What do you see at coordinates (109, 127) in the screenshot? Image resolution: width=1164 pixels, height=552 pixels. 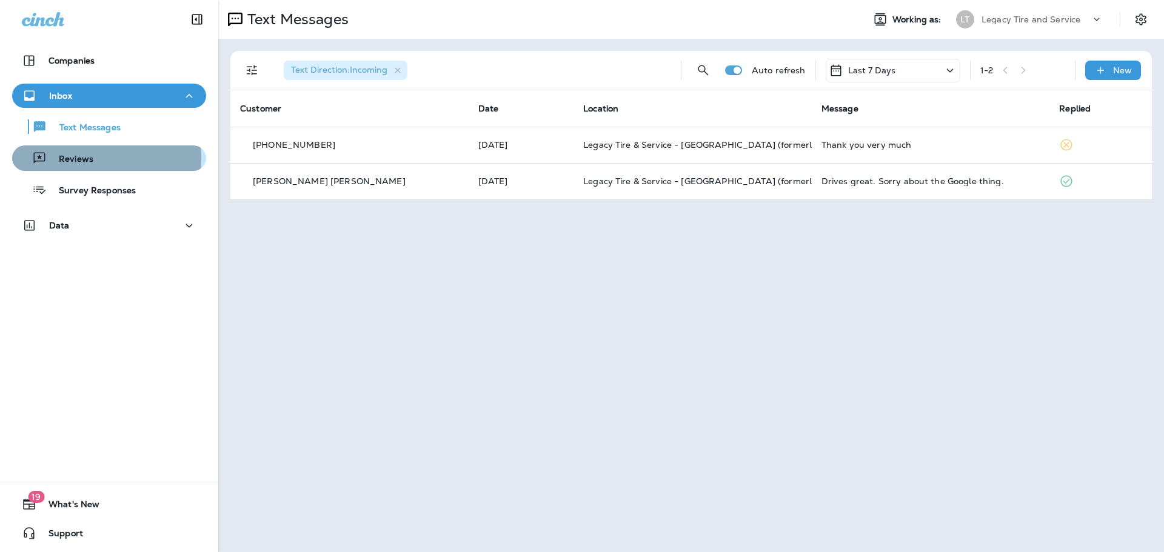 I see `button: Text Messages` at bounding box center [109, 127].